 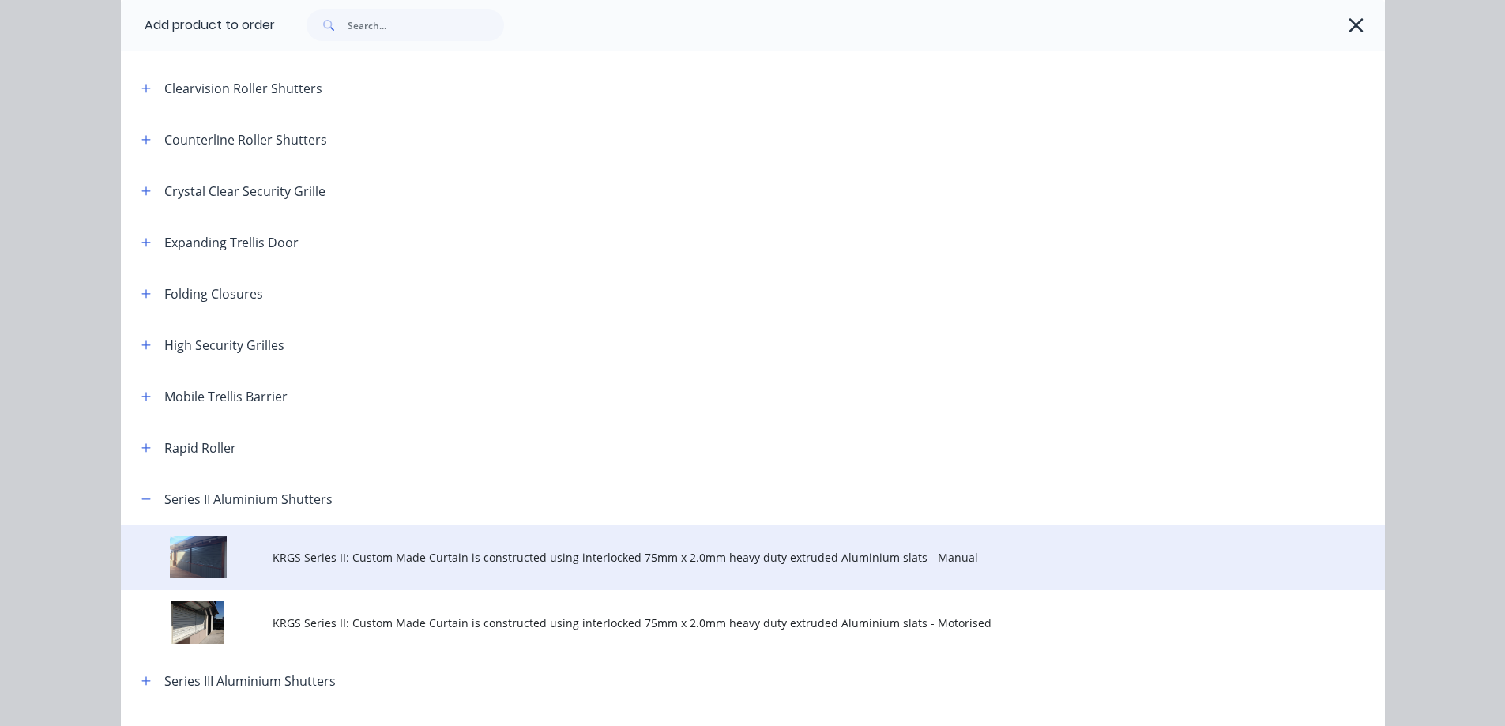 What do you see at coordinates (231, 242) in the screenshot?
I see `div: Expanding Trellis Door` at bounding box center [231, 242].